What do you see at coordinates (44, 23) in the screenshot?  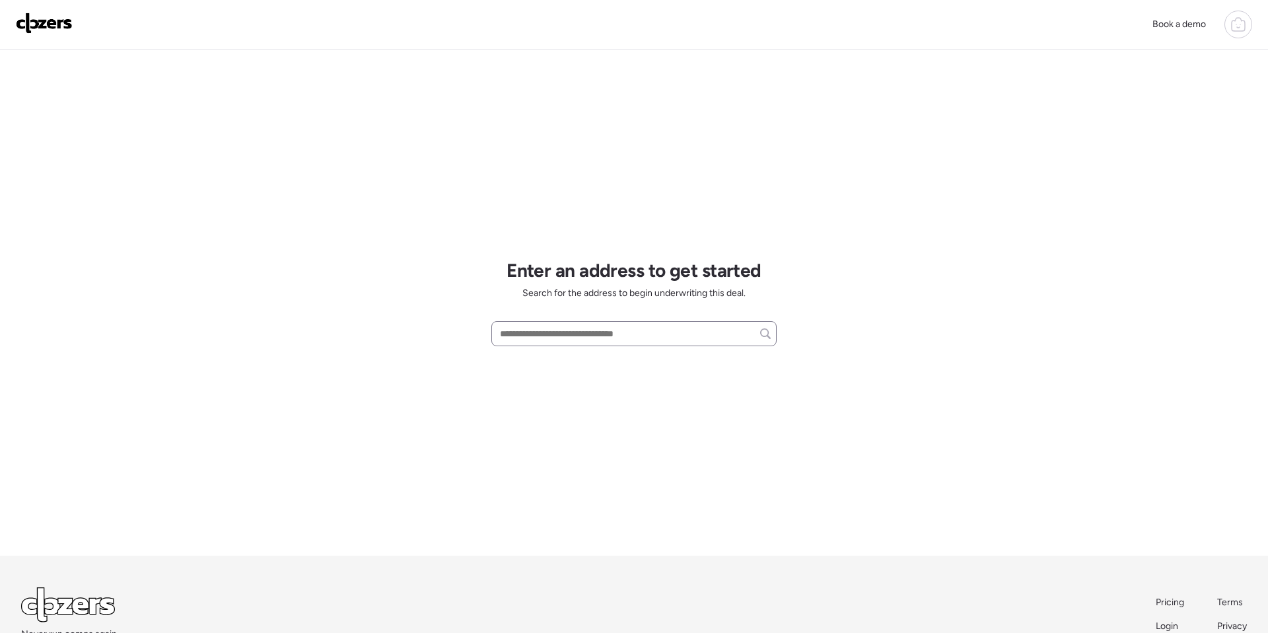 I see `img: Logo` at bounding box center [44, 23].